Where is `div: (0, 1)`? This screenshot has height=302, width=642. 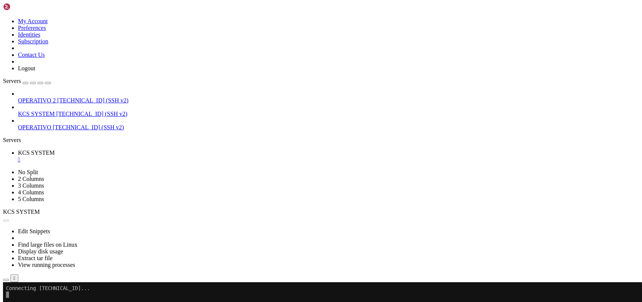
div: (0, 1) is located at coordinates (4, 12).